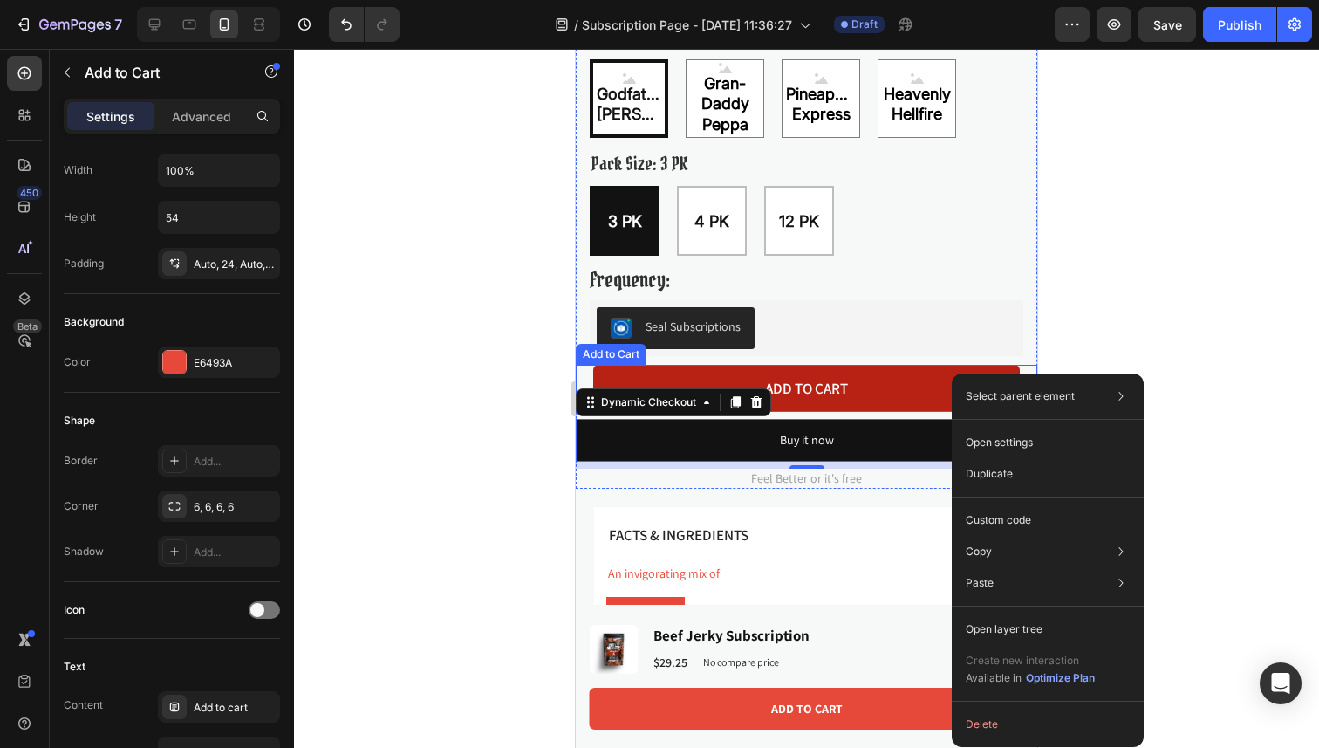  I want to click on p: Facts & Ingredients, so click(103, 487).